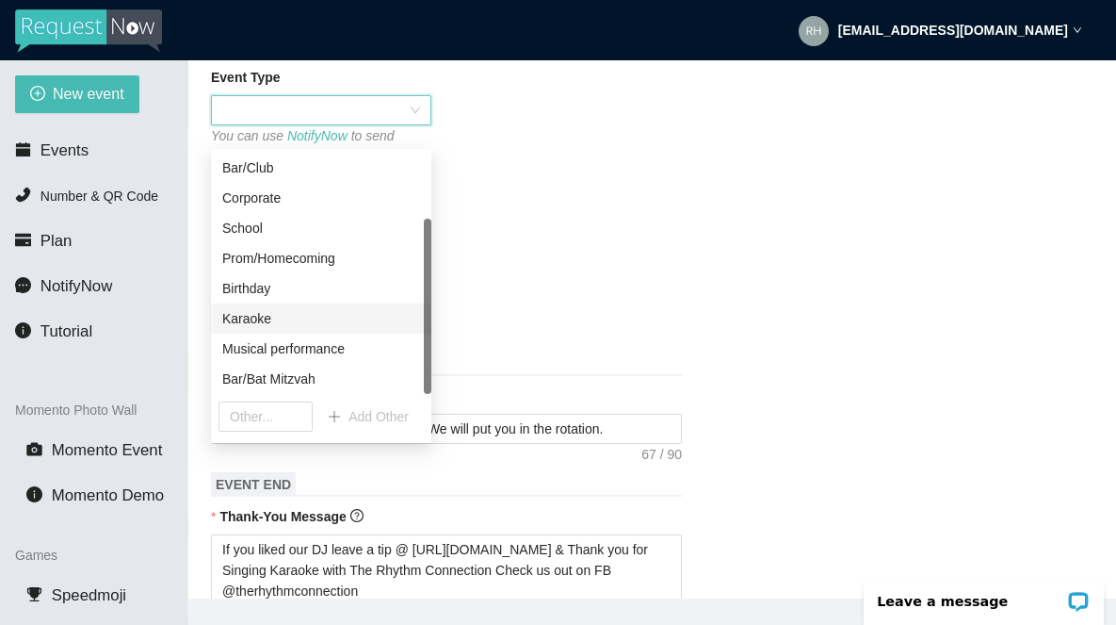 This screenshot has width=1116, height=625. Describe the element at coordinates (321, 288) in the screenshot. I see `div: Birthday` at that location.